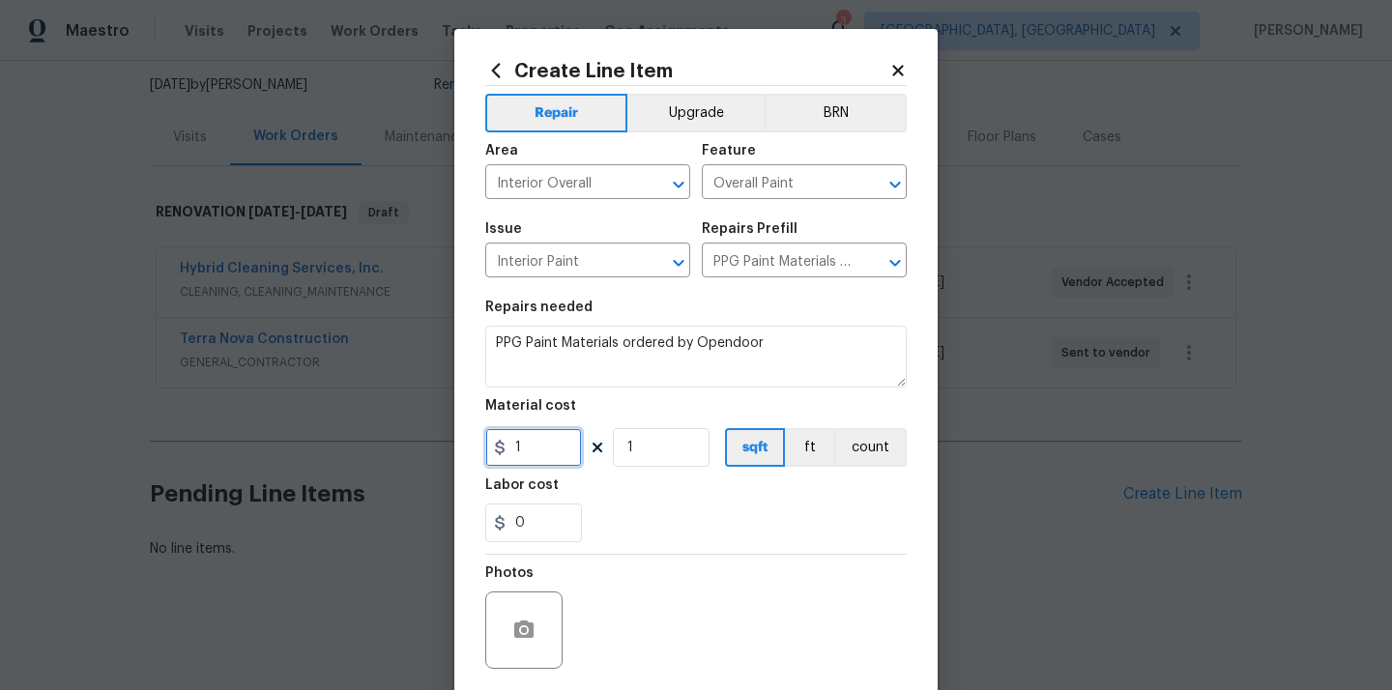  What do you see at coordinates (687, 71) in the screenshot?
I see `h2: Create Line Item` at bounding box center [687, 71].